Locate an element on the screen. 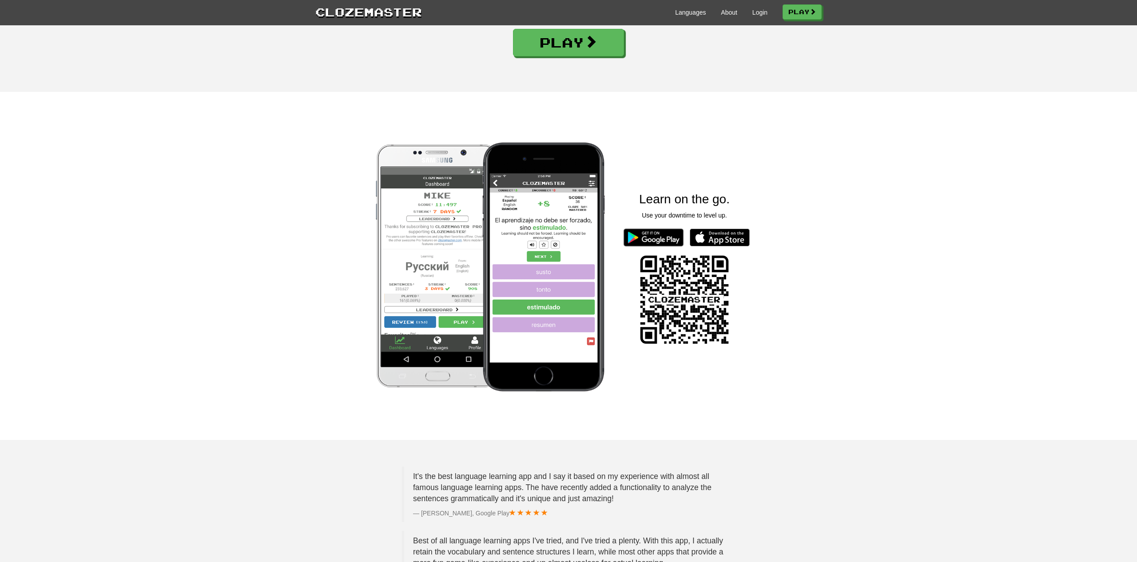 The height and width of the screenshot is (562, 1137). p: It's the best language learning app and I say it based on my experience with almost all famous la... is located at coordinates (569, 488).